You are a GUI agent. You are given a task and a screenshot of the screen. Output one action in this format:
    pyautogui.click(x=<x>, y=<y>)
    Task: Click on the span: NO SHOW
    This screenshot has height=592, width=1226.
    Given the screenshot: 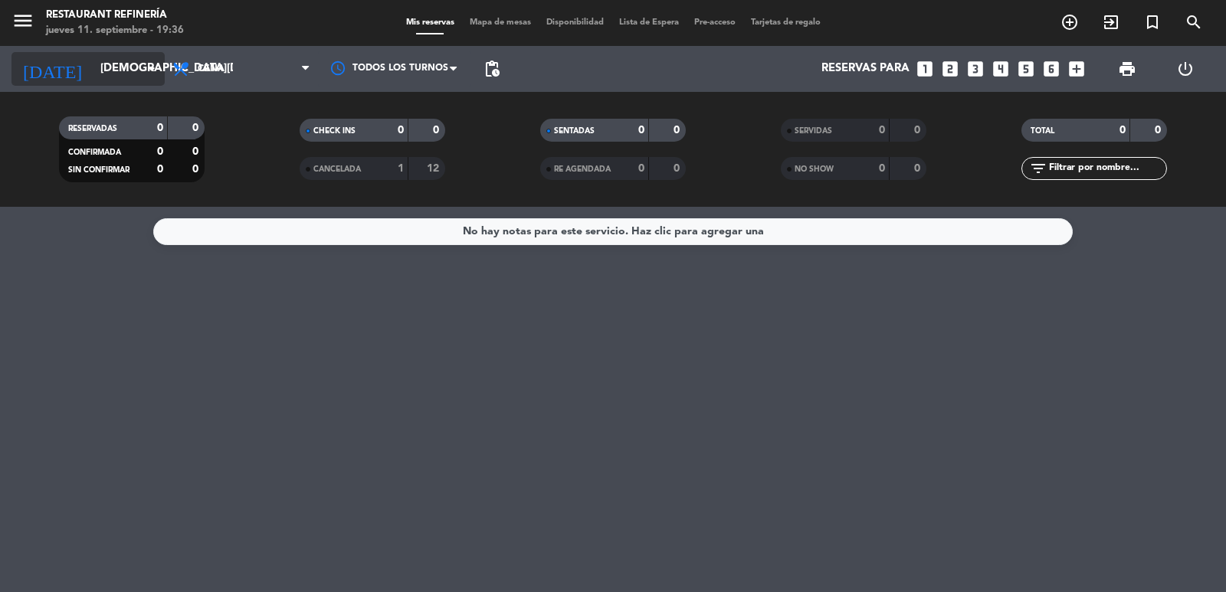 What is the action you would take?
    pyautogui.click(x=814, y=169)
    